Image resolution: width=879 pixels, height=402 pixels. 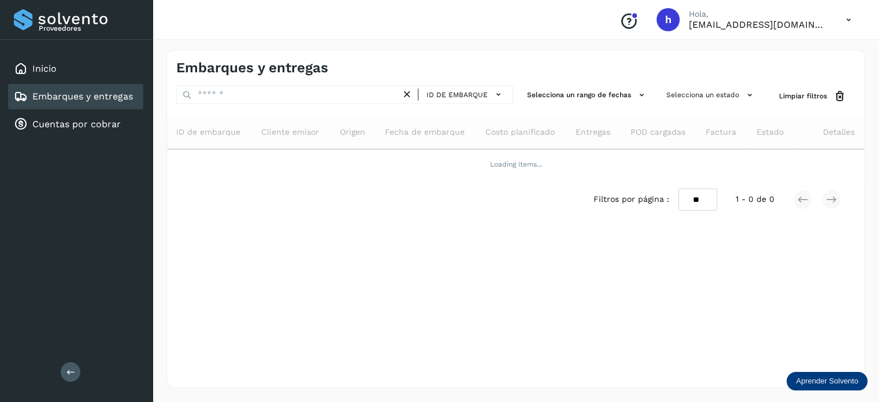 I want to click on div: Inicio, so click(x=76, y=69).